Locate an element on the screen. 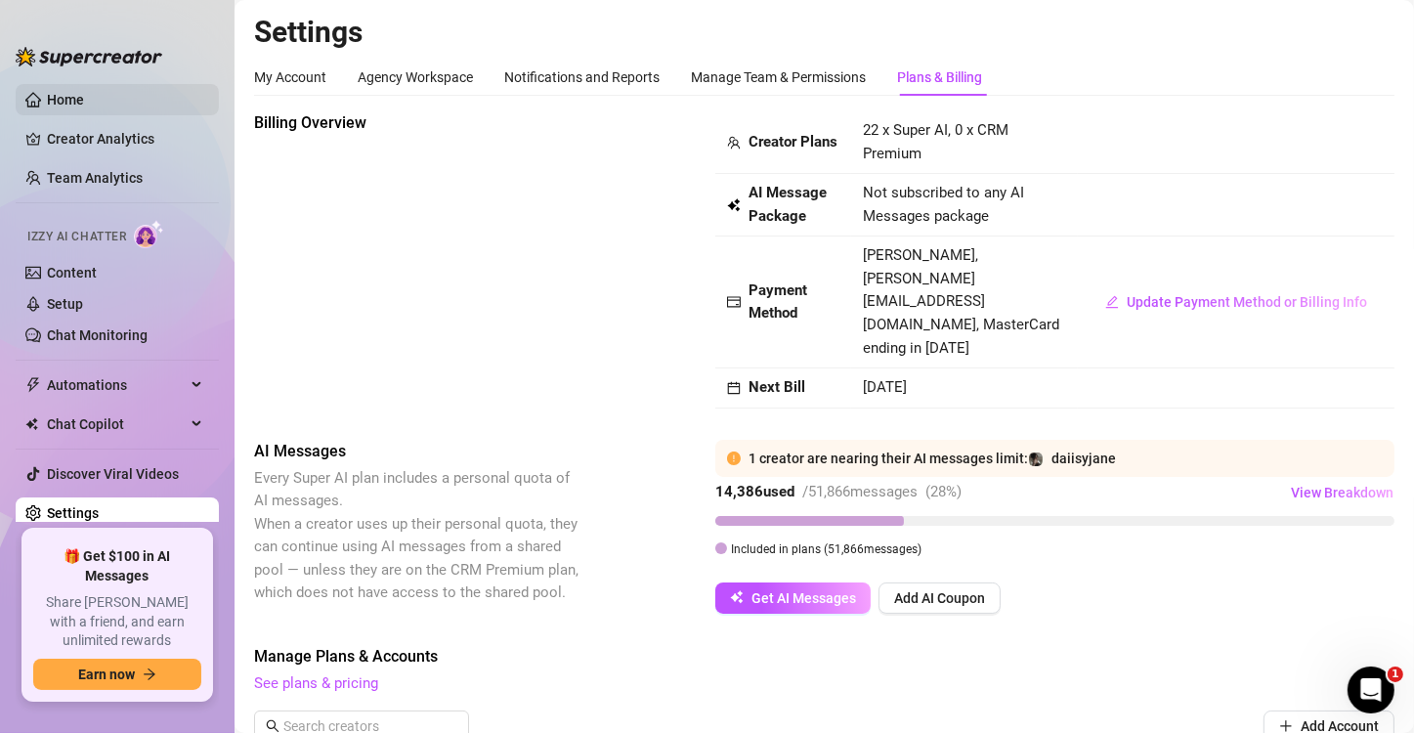 The height and width of the screenshot is (733, 1414). div: Agency Workspace is located at coordinates (415, 77).